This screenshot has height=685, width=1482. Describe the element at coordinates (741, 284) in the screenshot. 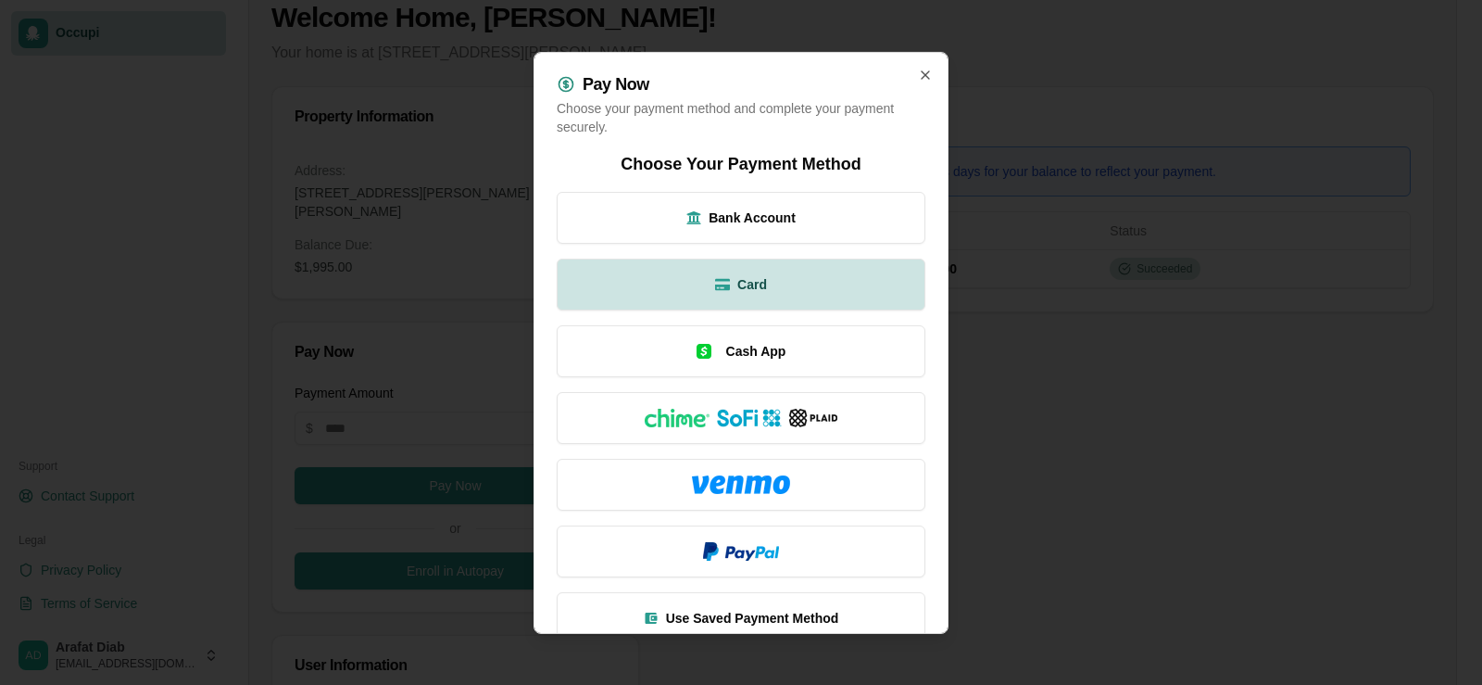

I see `button: Card` at that location.